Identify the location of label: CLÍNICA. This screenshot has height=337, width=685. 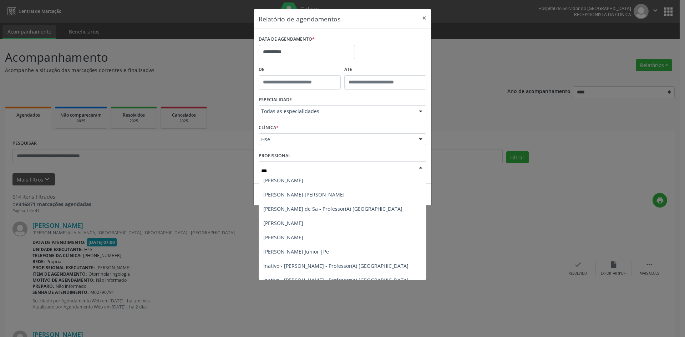
(269, 128).